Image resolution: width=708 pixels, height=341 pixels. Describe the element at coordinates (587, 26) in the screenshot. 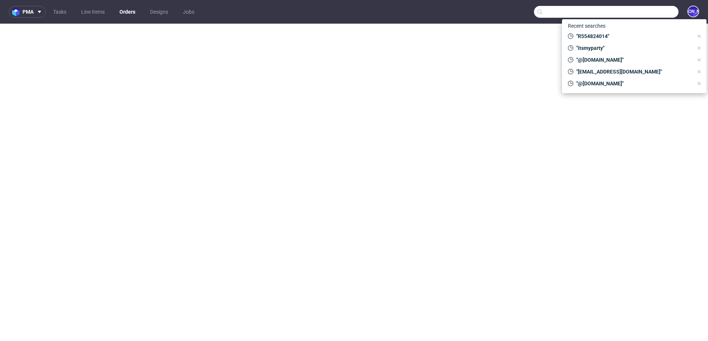

I see `span: Recent searches` at that location.